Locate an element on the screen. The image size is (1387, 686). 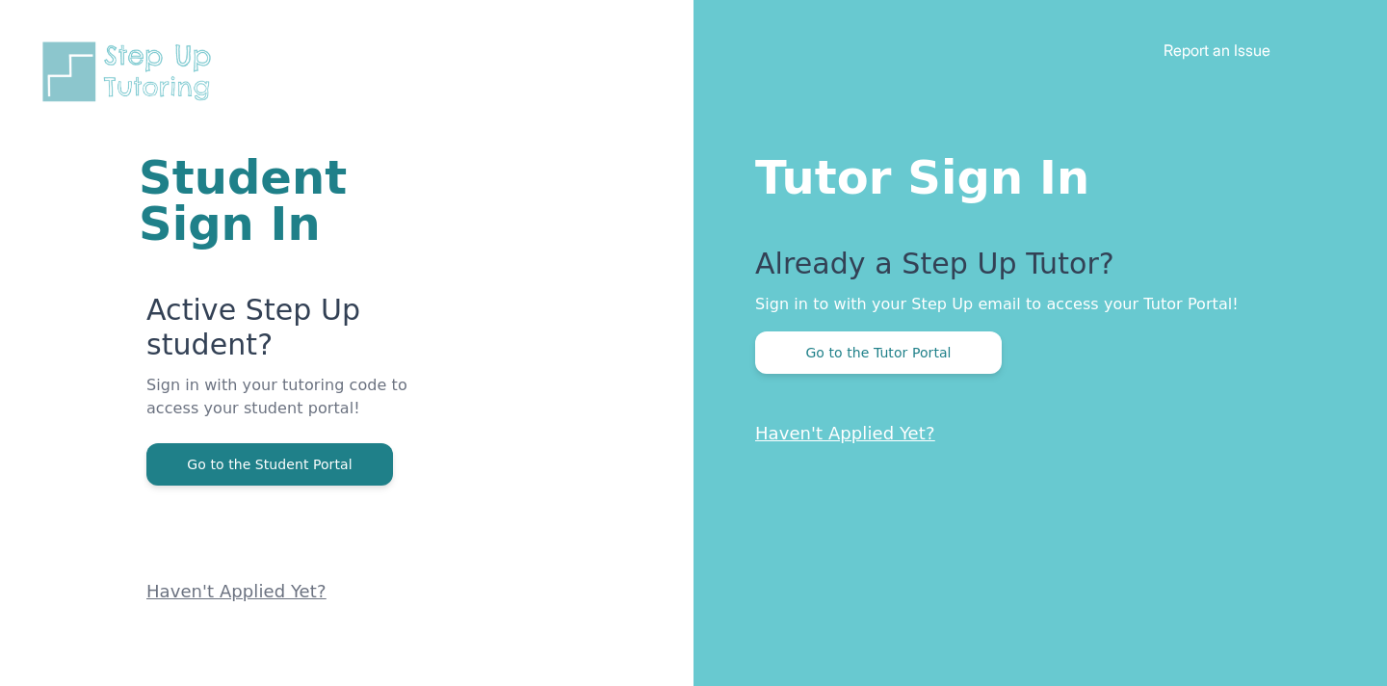
a: Go to the Student Portal is located at coordinates (270, 463).